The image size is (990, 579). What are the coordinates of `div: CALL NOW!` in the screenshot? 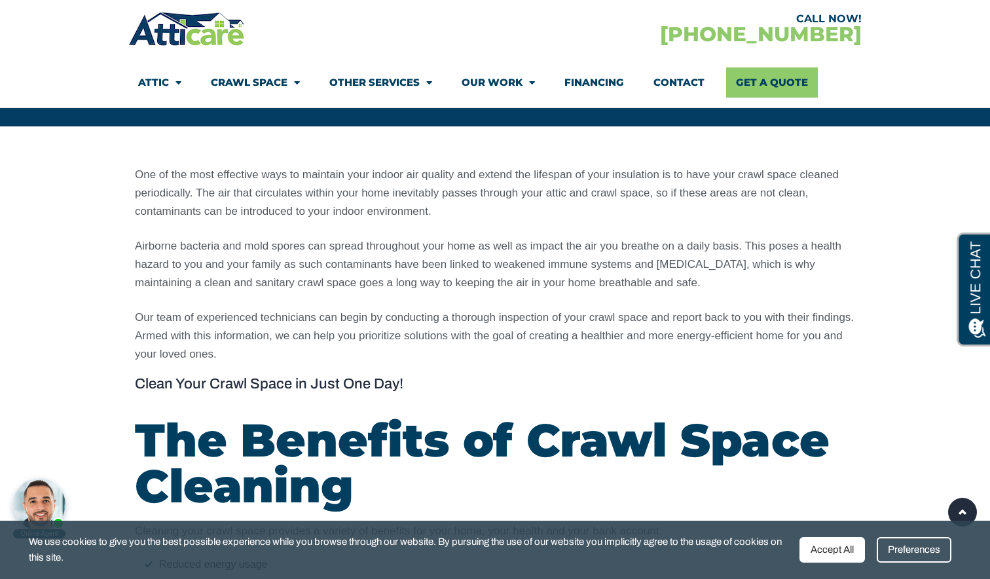 It's located at (678, 19).